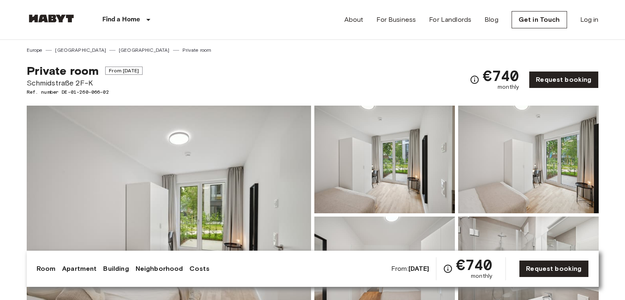 This screenshot has width=625, height=300. I want to click on a: Building, so click(116, 269).